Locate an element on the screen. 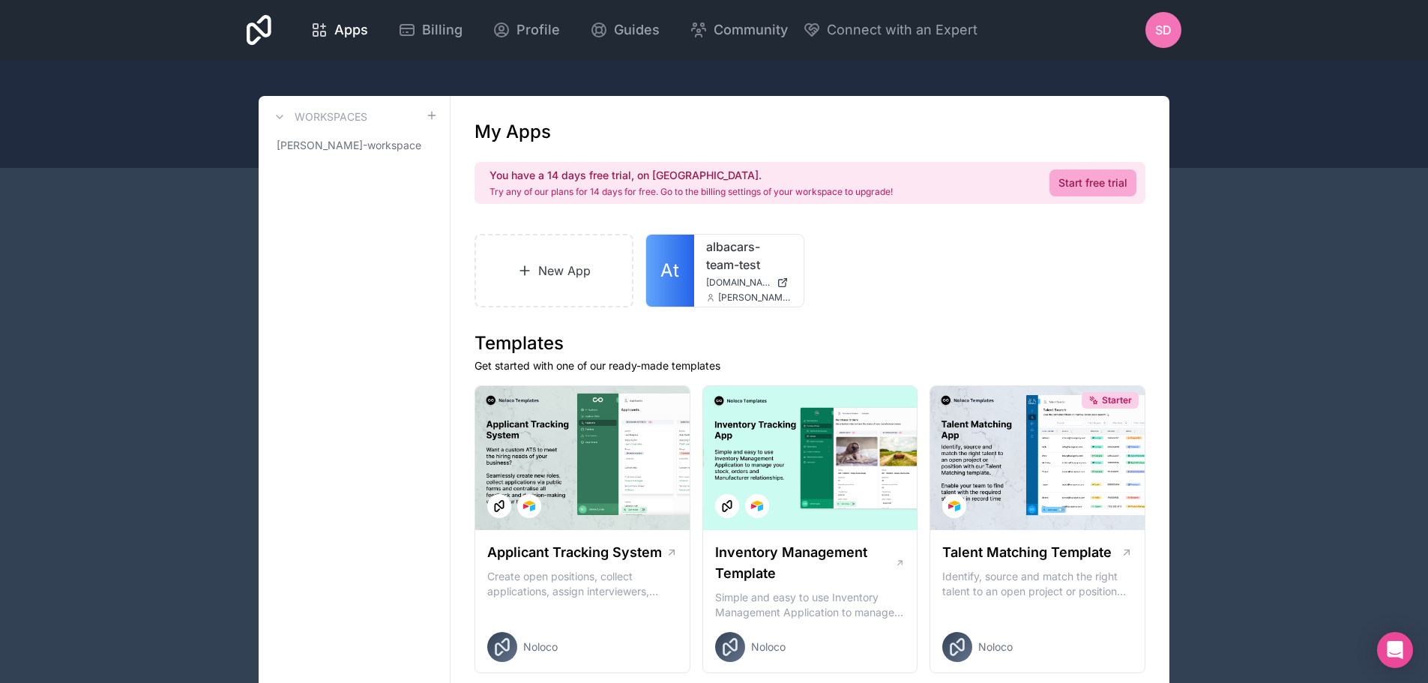  span: Guides is located at coordinates (637, 30).